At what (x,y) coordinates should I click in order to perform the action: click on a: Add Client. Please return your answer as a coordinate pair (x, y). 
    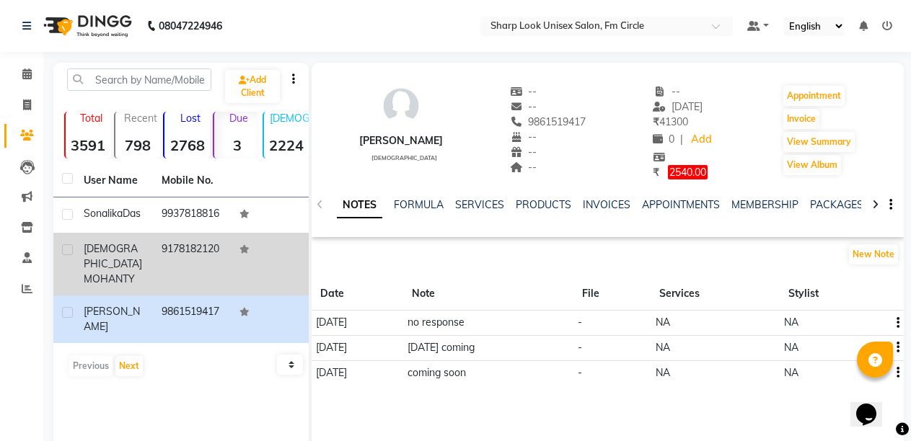
    Looking at the image, I should click on (252, 87).